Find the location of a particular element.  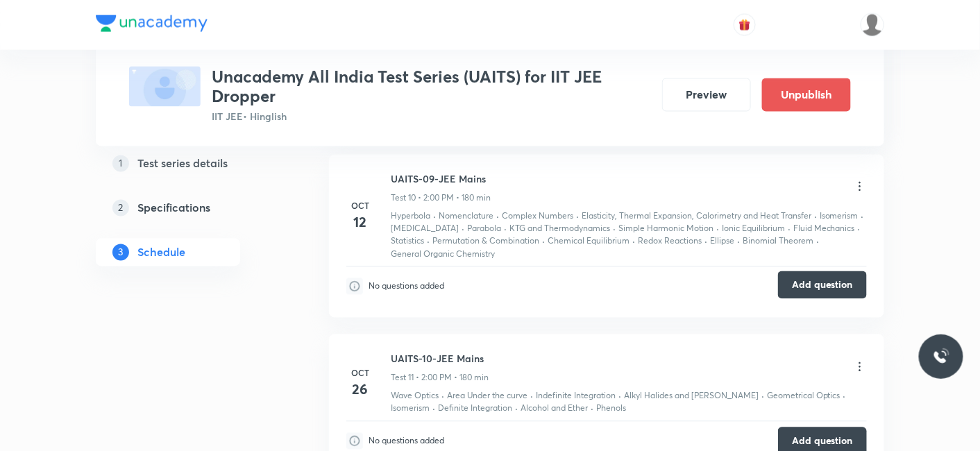

h6: UAITS-09-JEE Mains is located at coordinates (441, 179).